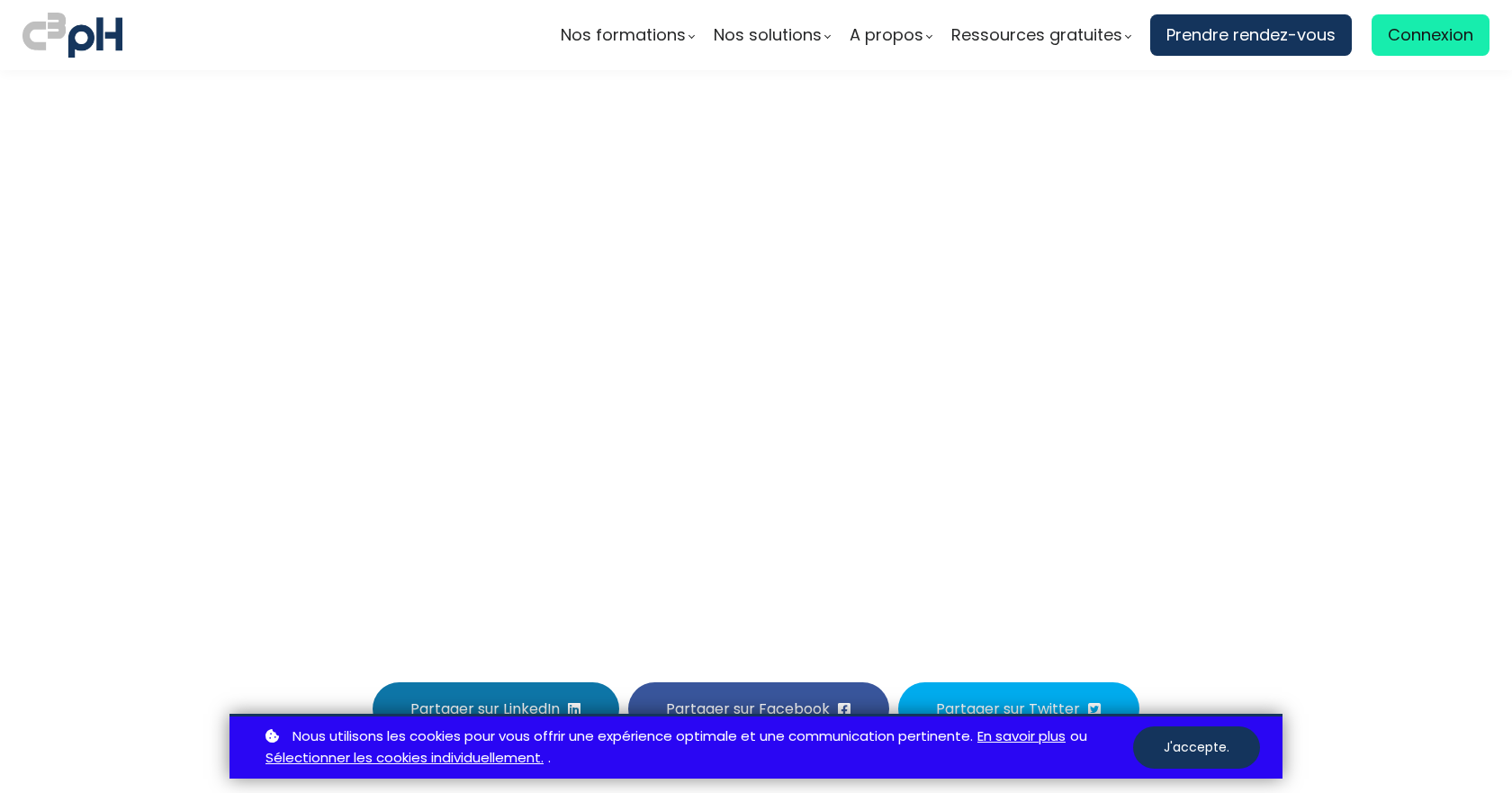 Image resolution: width=1512 pixels, height=793 pixels. What do you see at coordinates (886, 35) in the screenshot?
I see `span: A propos` at bounding box center [886, 35].